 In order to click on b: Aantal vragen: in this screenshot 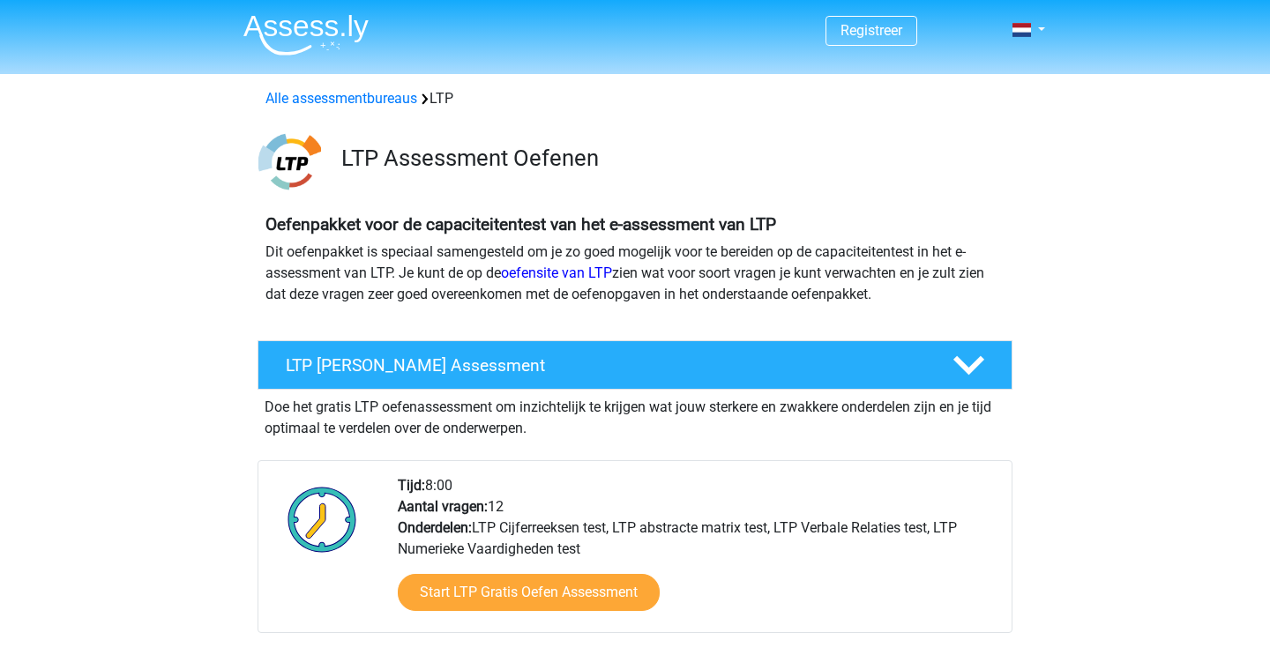, I will do `click(443, 506)`.